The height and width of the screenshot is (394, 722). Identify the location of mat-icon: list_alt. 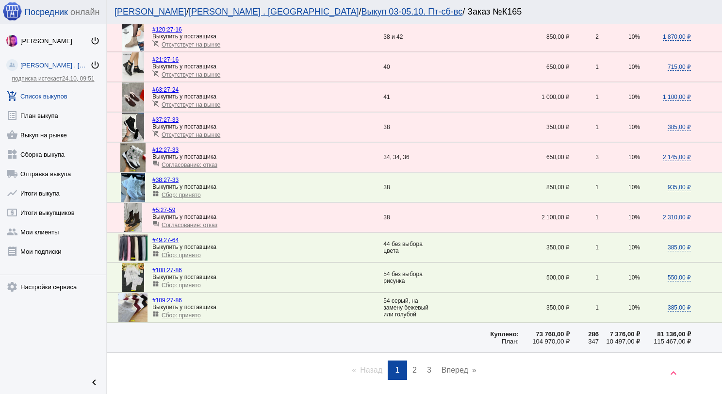
(12, 116).